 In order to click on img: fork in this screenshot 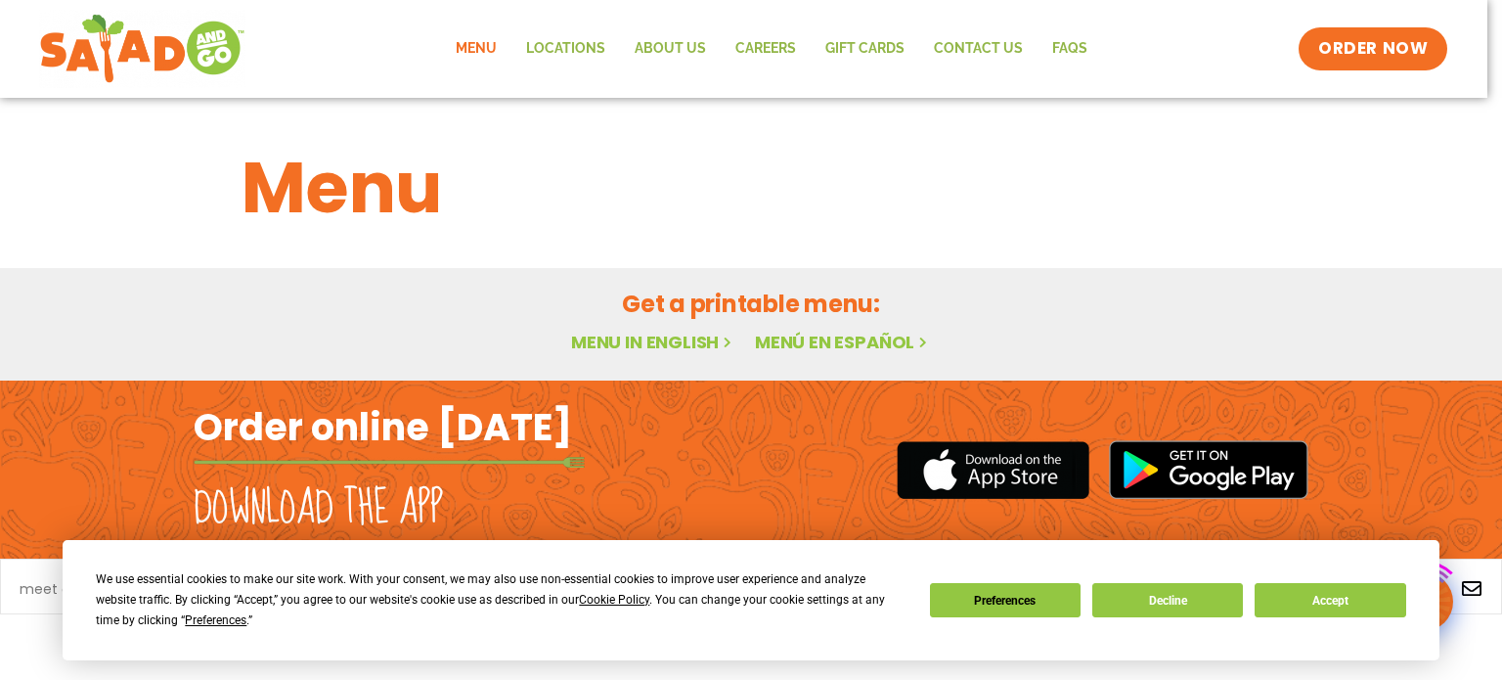, I will do `click(389, 461)`.